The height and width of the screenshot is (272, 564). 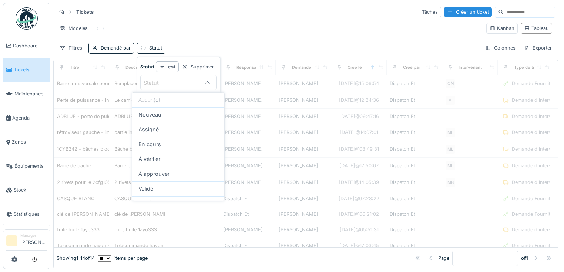 I want to click on strong: est, so click(x=172, y=67).